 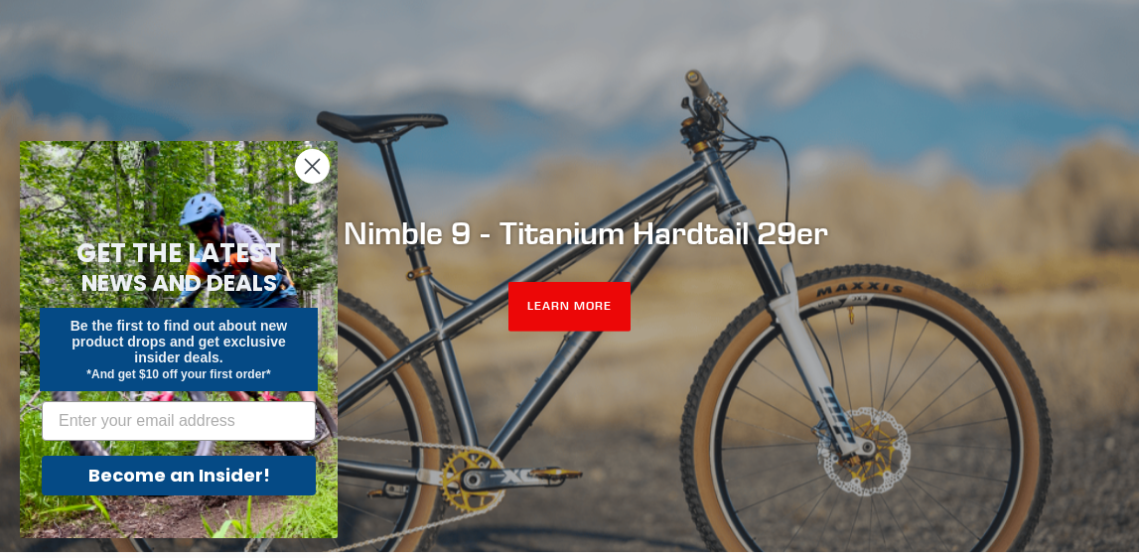 I want to click on span: NEWS AND DEALS, so click(x=179, y=283).